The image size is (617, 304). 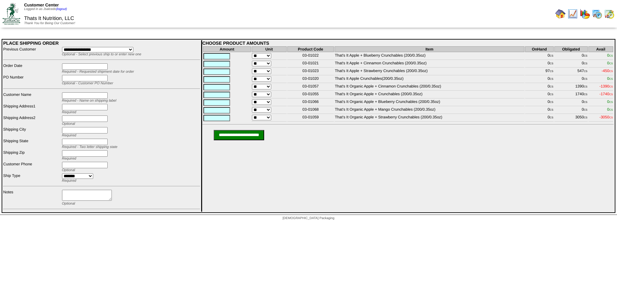 What do you see at coordinates (32, 197) in the screenshot?
I see `td: Notes` at bounding box center [32, 197].